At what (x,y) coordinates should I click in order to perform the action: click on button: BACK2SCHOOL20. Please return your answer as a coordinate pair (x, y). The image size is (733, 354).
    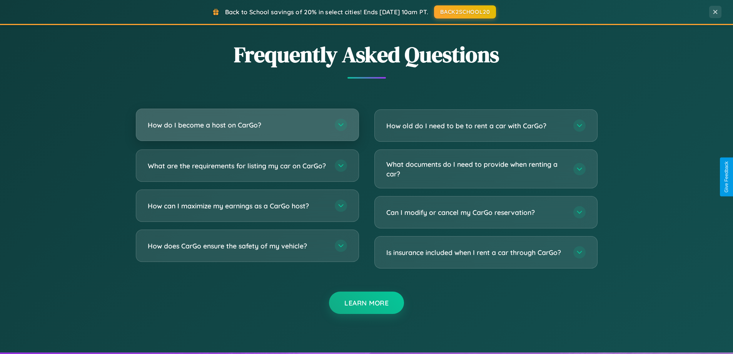
    Looking at the image, I should click on (465, 12).